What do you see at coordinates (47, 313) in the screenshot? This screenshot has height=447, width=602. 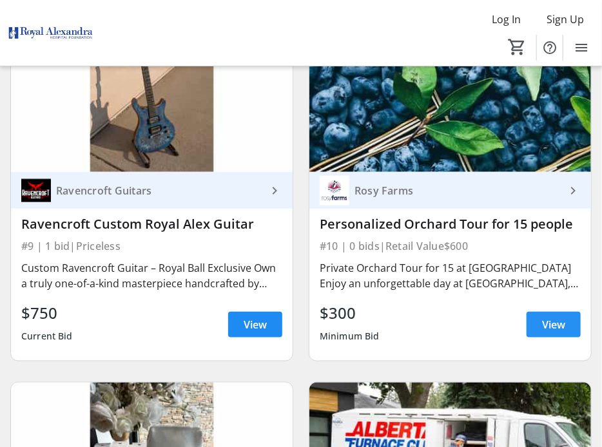 I see `div: $750` at bounding box center [47, 313].